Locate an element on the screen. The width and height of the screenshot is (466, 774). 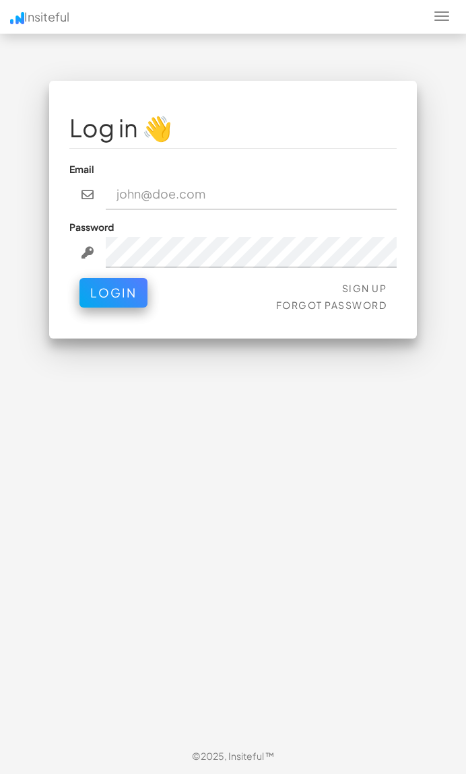
button: Login is located at coordinates (113, 293).